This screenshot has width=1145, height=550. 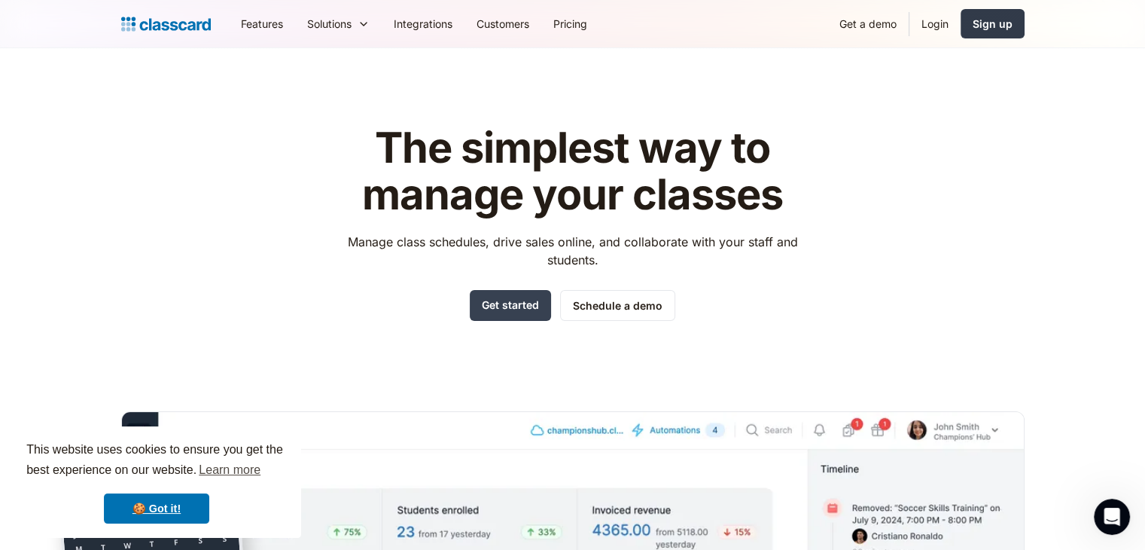 I want to click on a: learn more about cookies, so click(x=230, y=470).